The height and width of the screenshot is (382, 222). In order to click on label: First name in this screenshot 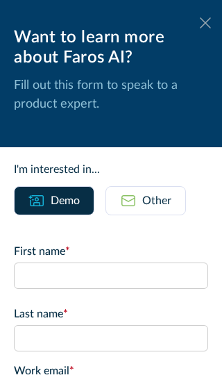, I will do `click(111, 252)`.